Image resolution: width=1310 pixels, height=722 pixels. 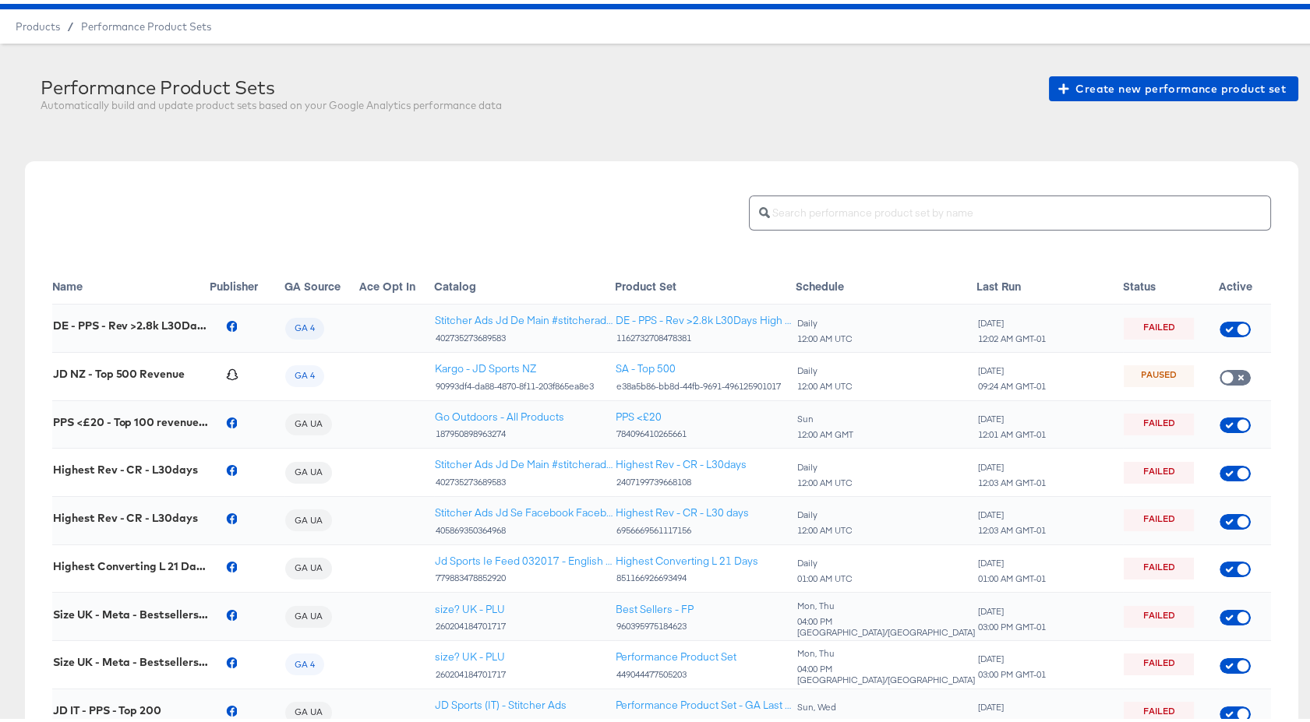 I want to click on button: Create new performance product set, so click(x=1174, y=85).